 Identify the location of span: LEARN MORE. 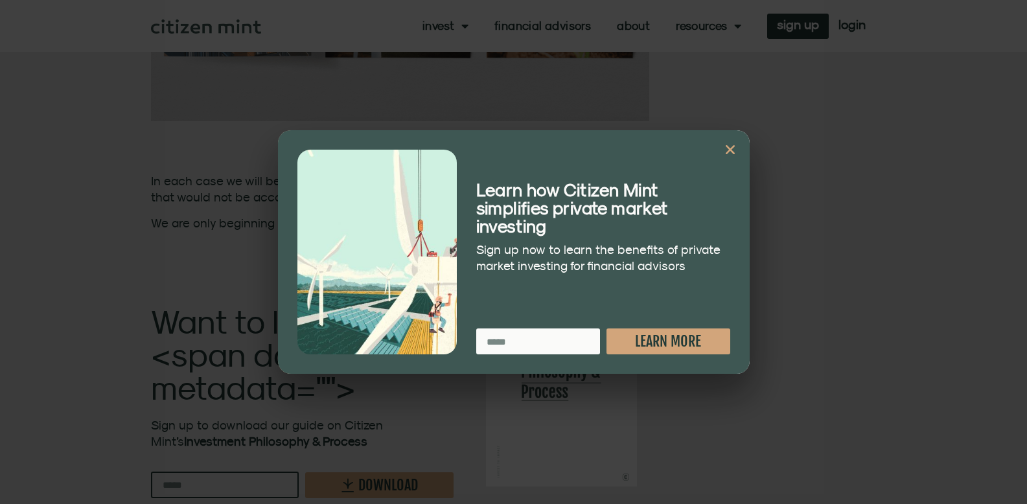
(668, 342).